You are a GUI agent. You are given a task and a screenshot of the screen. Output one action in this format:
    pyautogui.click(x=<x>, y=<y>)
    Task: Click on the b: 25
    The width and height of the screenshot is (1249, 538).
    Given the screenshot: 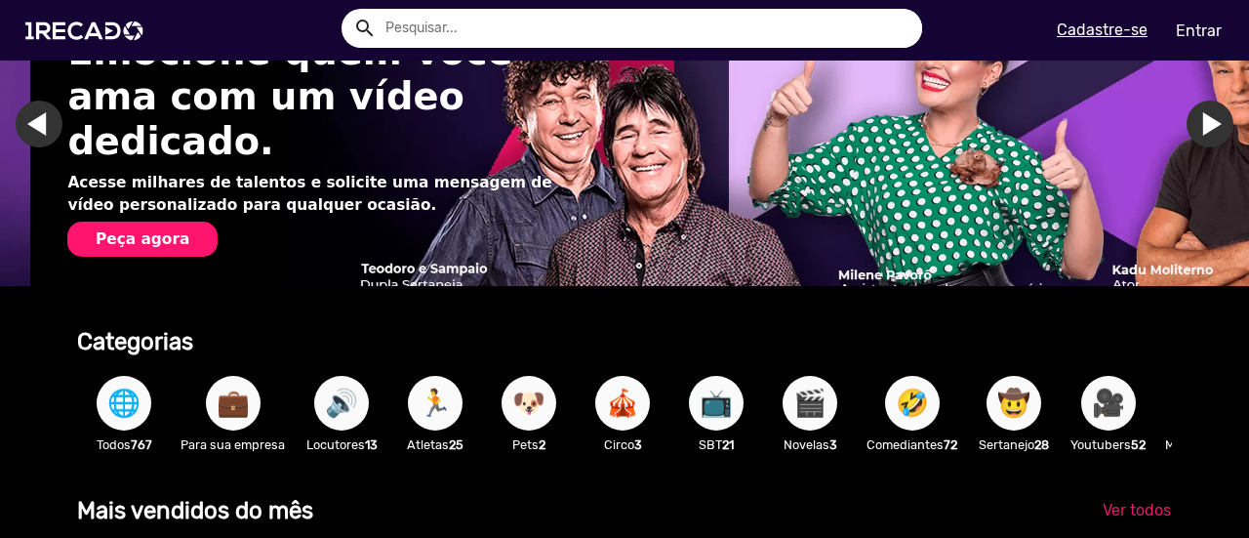 What is the action you would take?
    pyautogui.click(x=456, y=444)
    